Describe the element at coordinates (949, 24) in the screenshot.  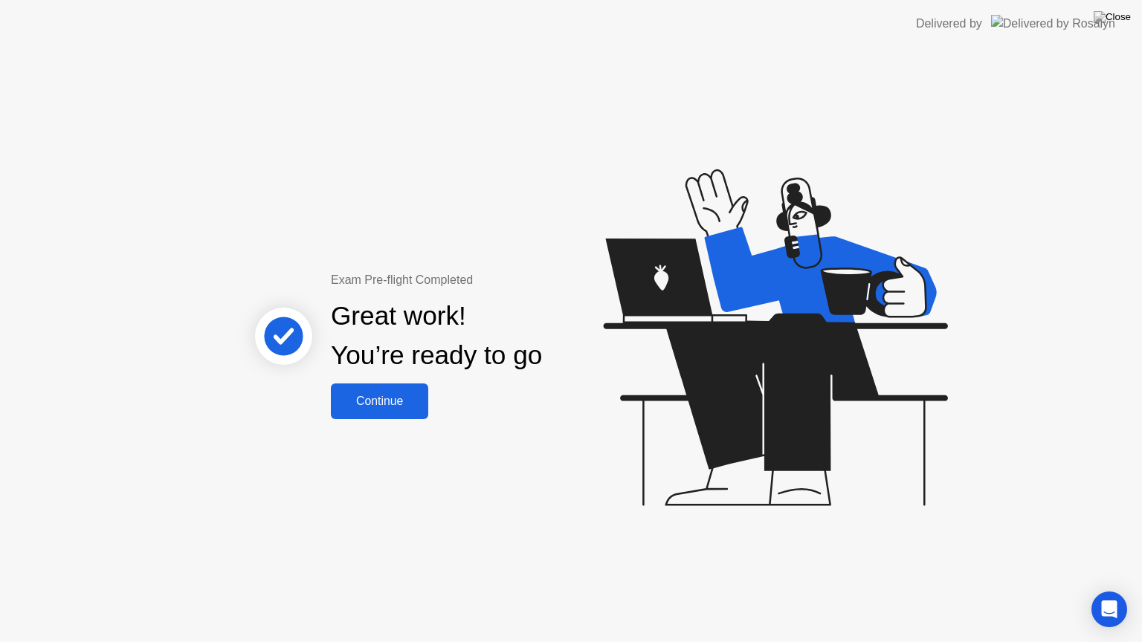
I see `div: Delivered by` at that location.